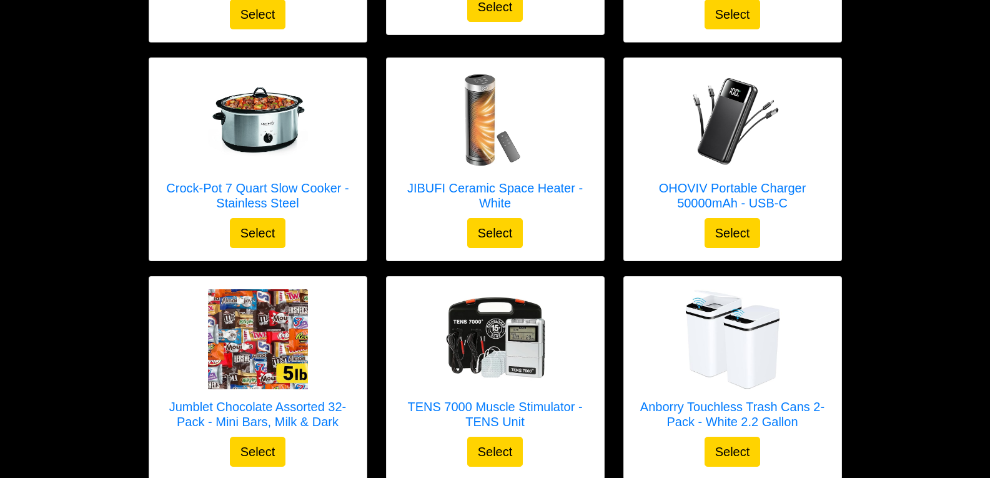 This screenshot has height=478, width=990. Describe the element at coordinates (733, 144) in the screenshot. I see `a: OHOVIV Portable Charger 50000mAh - USB-C OHOVIV Portable Charger 50000mAh - USB-C` at that location.